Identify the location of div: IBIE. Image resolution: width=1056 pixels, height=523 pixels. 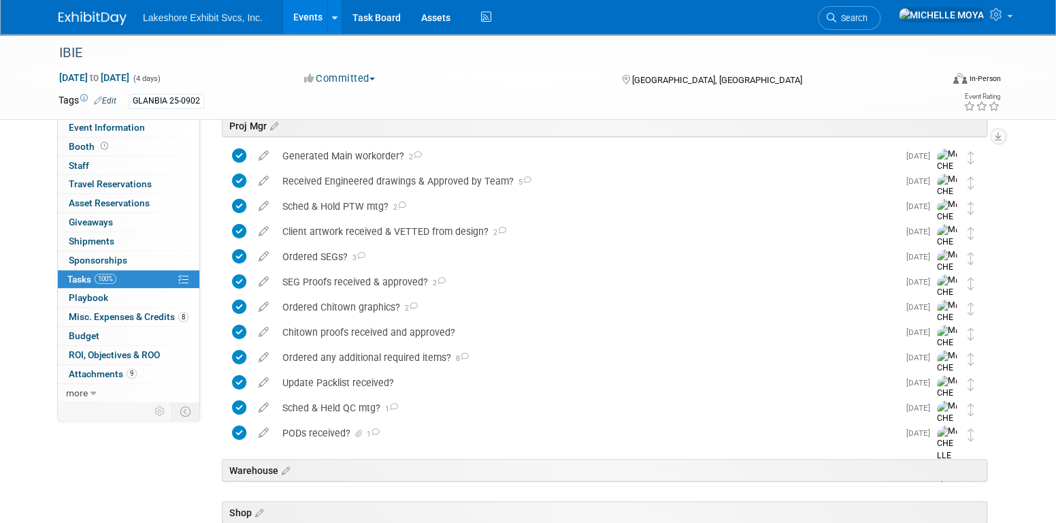
(487, 53).